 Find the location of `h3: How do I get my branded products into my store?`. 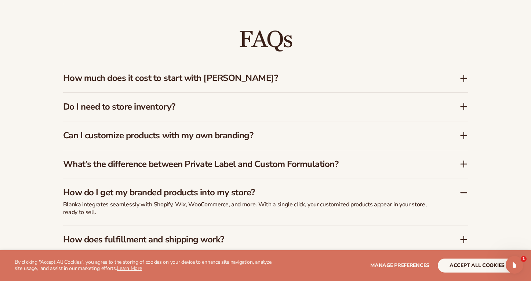

h3: How do I get my branded products into my store? is located at coordinates (250, 192).